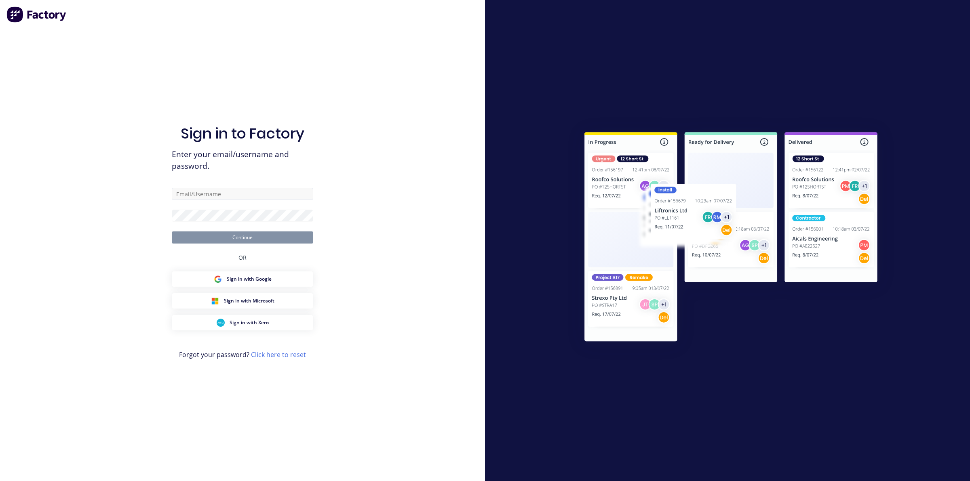 The image size is (970, 481). Describe the element at coordinates (243, 257) in the screenshot. I see `div: OR` at that location.